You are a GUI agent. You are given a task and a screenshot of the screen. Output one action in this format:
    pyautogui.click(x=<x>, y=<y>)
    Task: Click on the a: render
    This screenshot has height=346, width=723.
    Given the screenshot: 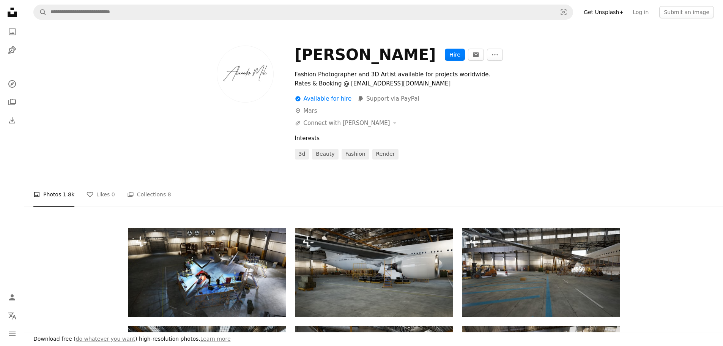 What is the action you would take?
    pyautogui.click(x=386, y=154)
    